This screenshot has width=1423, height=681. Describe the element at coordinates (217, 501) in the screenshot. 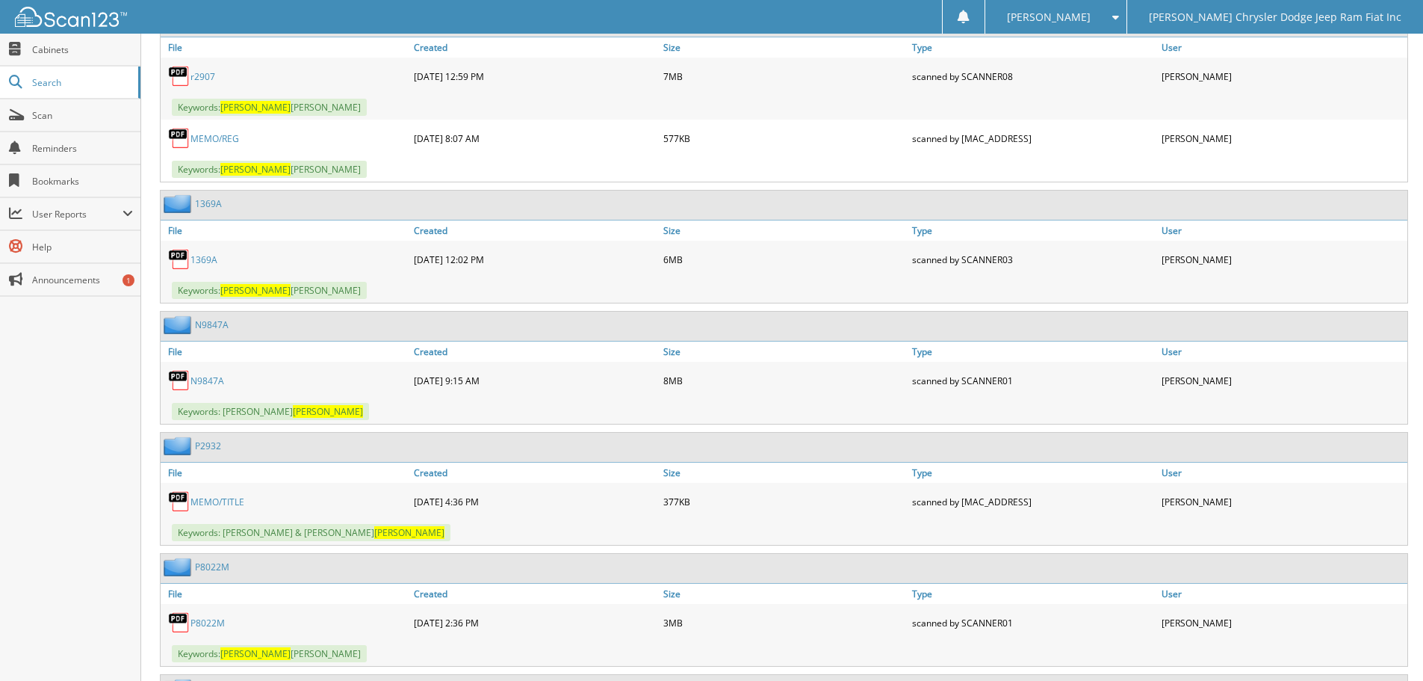

I see `a: MEMO/TITLE` at that location.